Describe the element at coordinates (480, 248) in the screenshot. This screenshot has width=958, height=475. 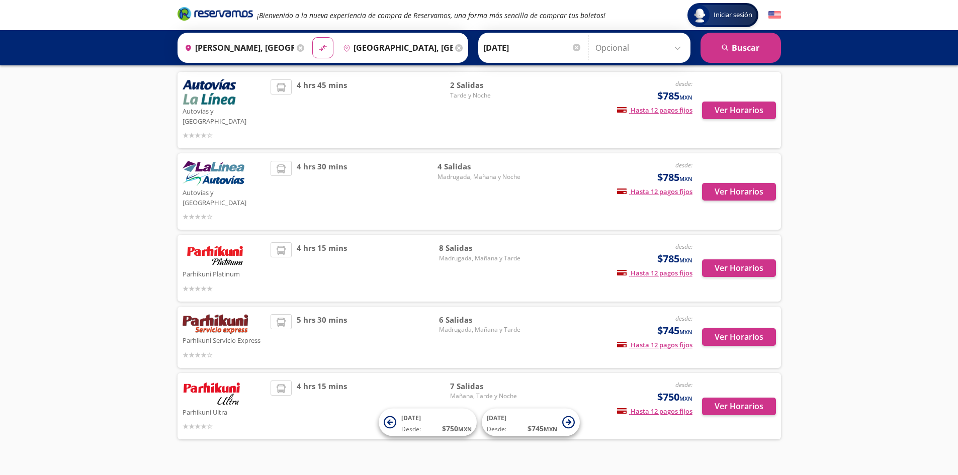
I see `span: 8 Salidas` at that location.